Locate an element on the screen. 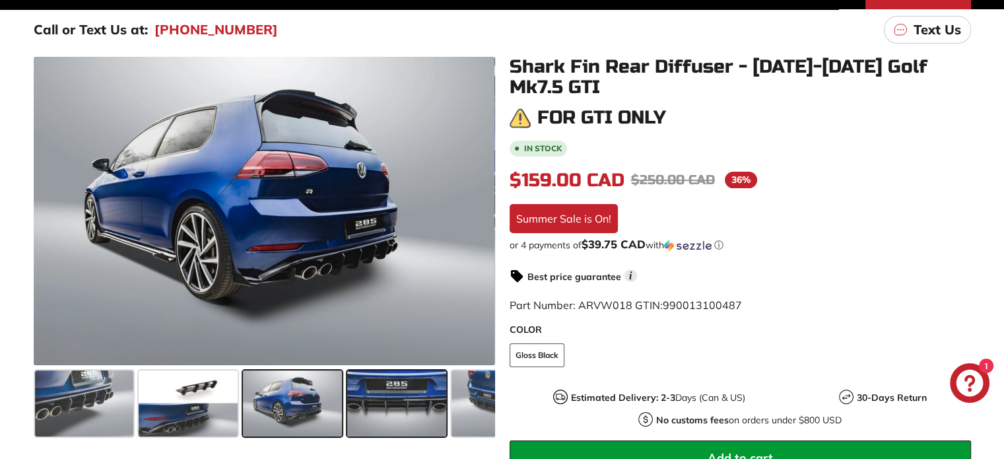 This screenshot has width=1004, height=459. strong: No customs fees is located at coordinates (692, 420).